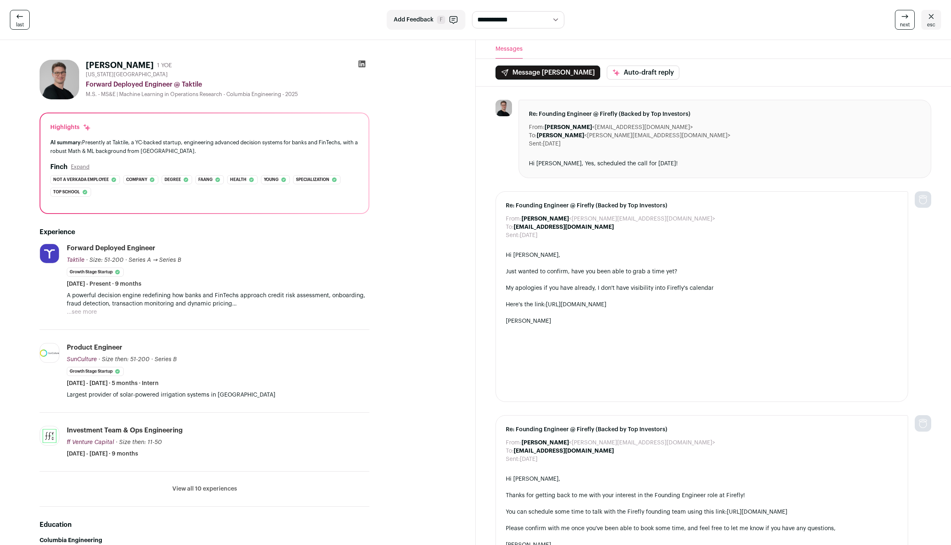 Image resolution: width=951 pixels, height=545 pixels. Describe the element at coordinates (124, 359) in the screenshot. I see `span: · Size then: 51-200` at that location.